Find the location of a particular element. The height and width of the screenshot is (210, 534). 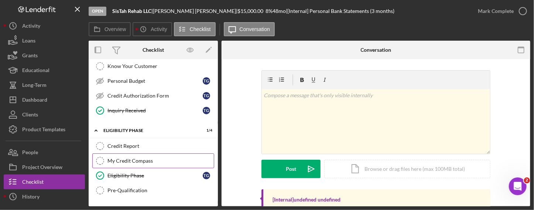

button: Long-Term is located at coordinates (44, 85).